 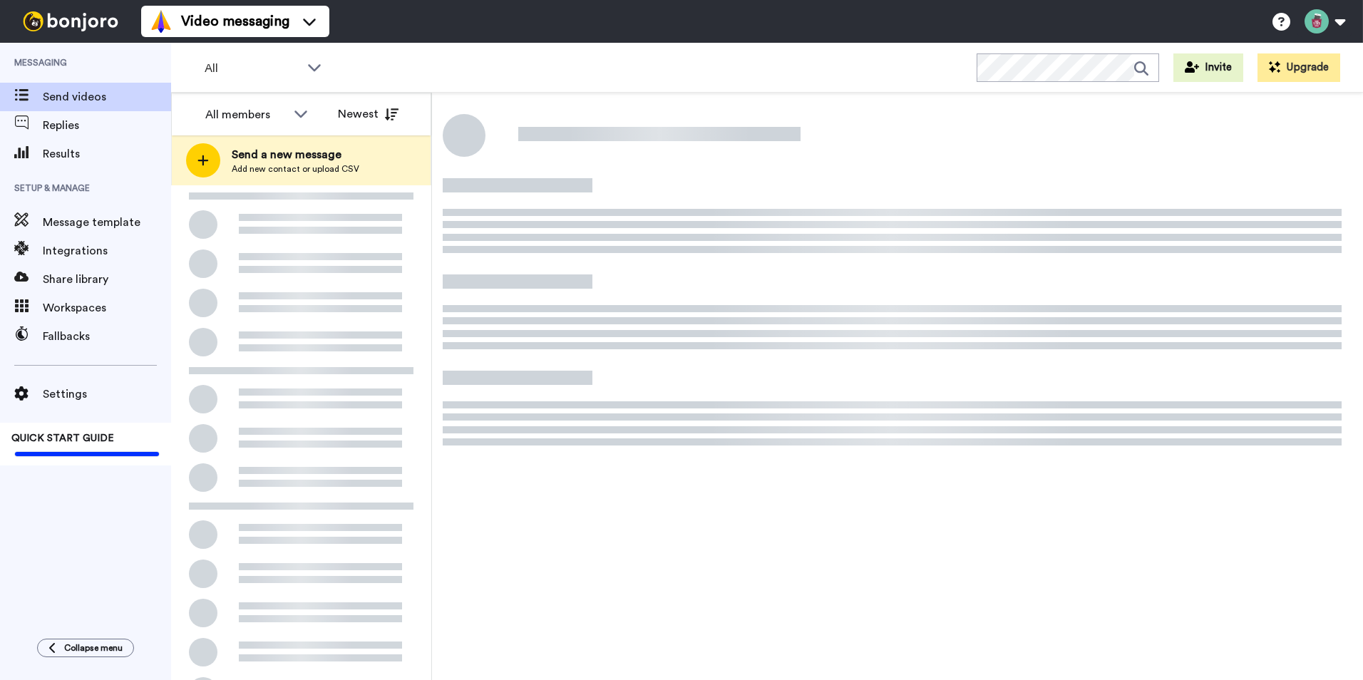 What do you see at coordinates (295, 155) in the screenshot?
I see `span: Send a new message` at bounding box center [295, 155].